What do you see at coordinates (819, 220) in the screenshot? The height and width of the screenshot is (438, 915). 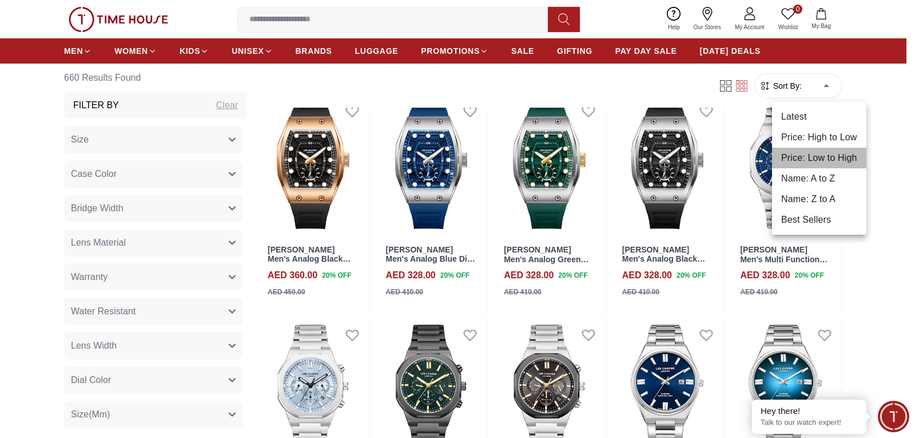 I see `li: Best Sellers` at bounding box center [819, 220].